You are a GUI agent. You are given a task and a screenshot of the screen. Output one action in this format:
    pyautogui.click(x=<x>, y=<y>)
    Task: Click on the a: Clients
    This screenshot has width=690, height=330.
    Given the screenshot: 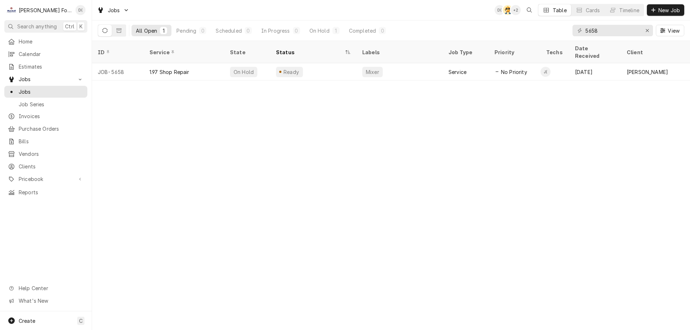 What is the action you would take?
    pyautogui.click(x=46, y=166)
    